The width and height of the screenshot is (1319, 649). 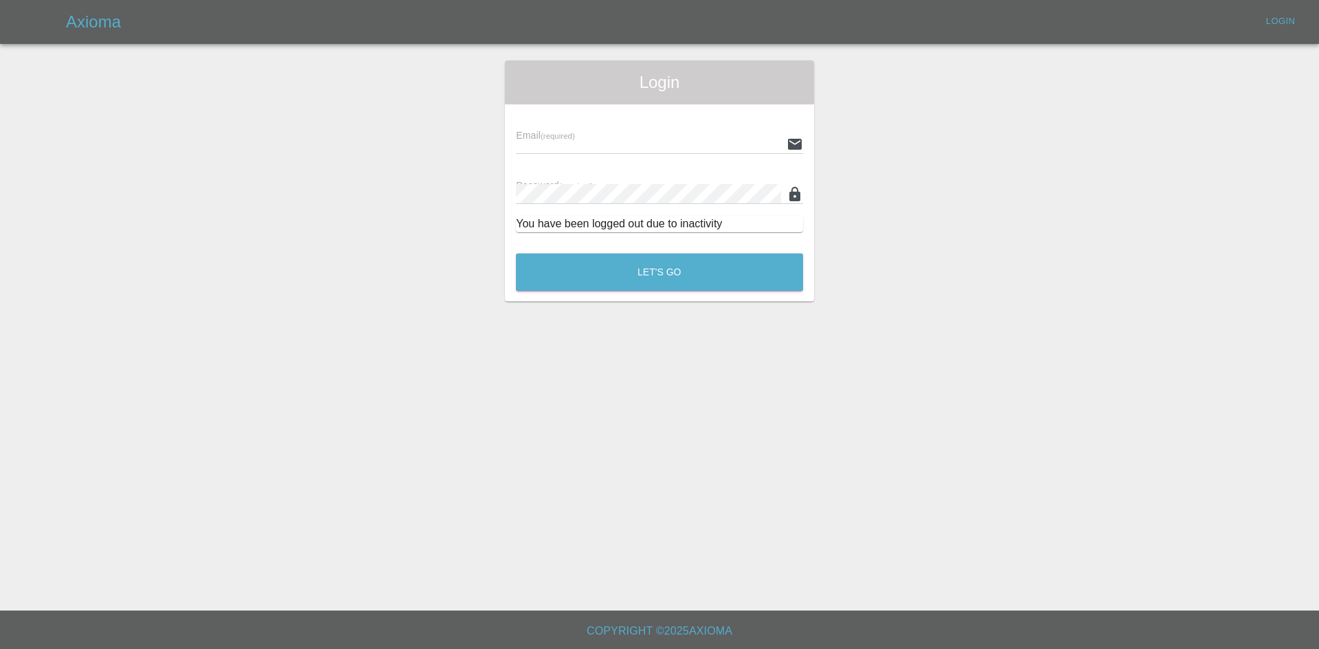 I want to click on span: Email, so click(x=545, y=135).